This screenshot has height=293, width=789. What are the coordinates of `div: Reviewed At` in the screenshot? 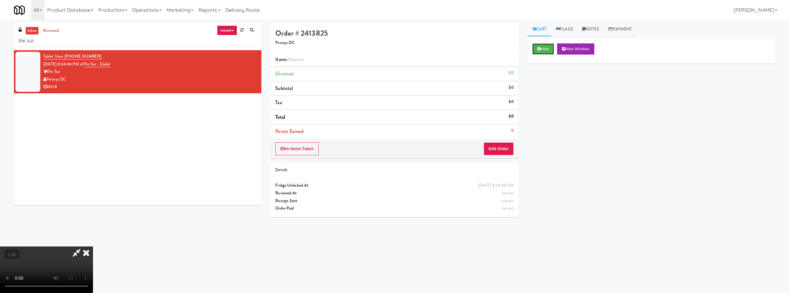 It's located at (394, 193).